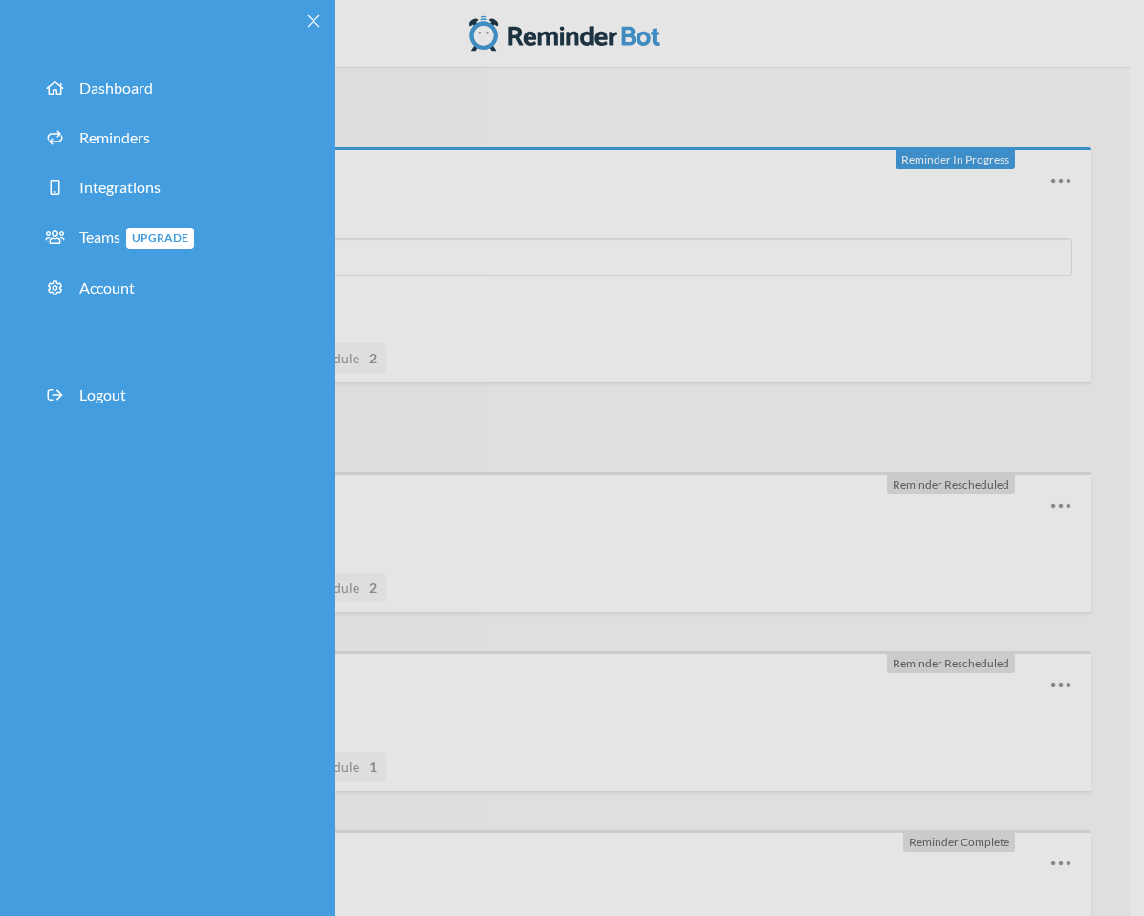 The height and width of the screenshot is (916, 1144). I want to click on a: Logout, so click(167, 395).